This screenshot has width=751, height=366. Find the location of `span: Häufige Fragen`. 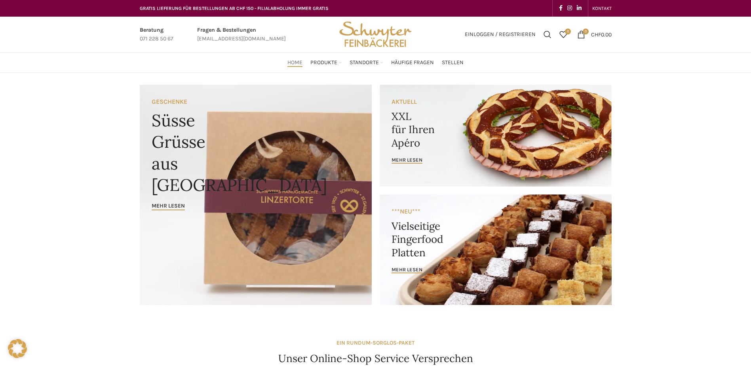

span: Häufige Fragen is located at coordinates (413, 63).